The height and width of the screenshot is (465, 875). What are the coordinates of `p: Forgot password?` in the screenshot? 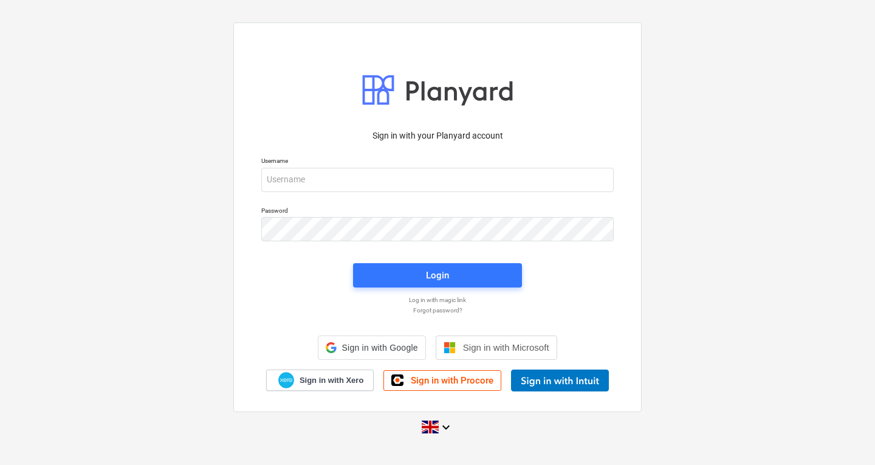 It's located at (437, 310).